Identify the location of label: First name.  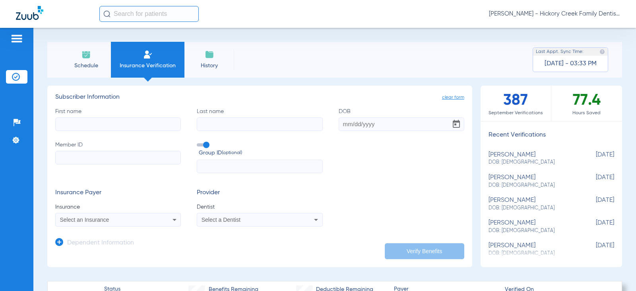
(118, 119).